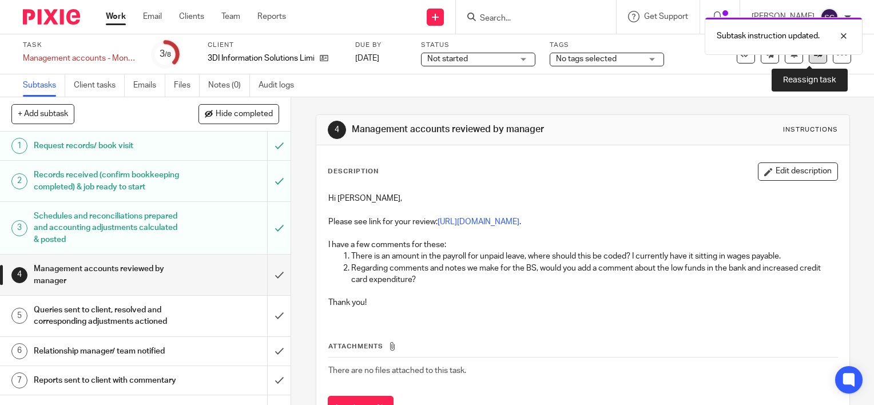 The height and width of the screenshot is (405, 874). Describe the element at coordinates (107, 146) in the screenshot. I see `h1: Request records/ book visit` at that location.